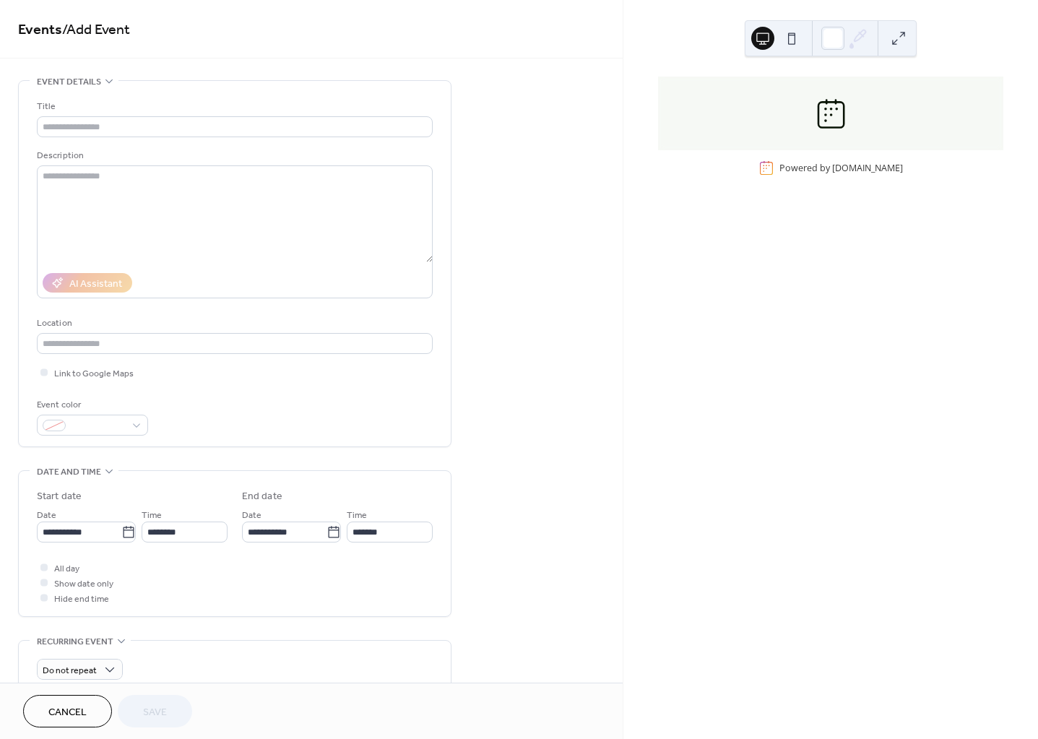 Image resolution: width=1038 pixels, height=739 pixels. Describe the element at coordinates (84, 584) in the screenshot. I see `span: Show date only` at that location.